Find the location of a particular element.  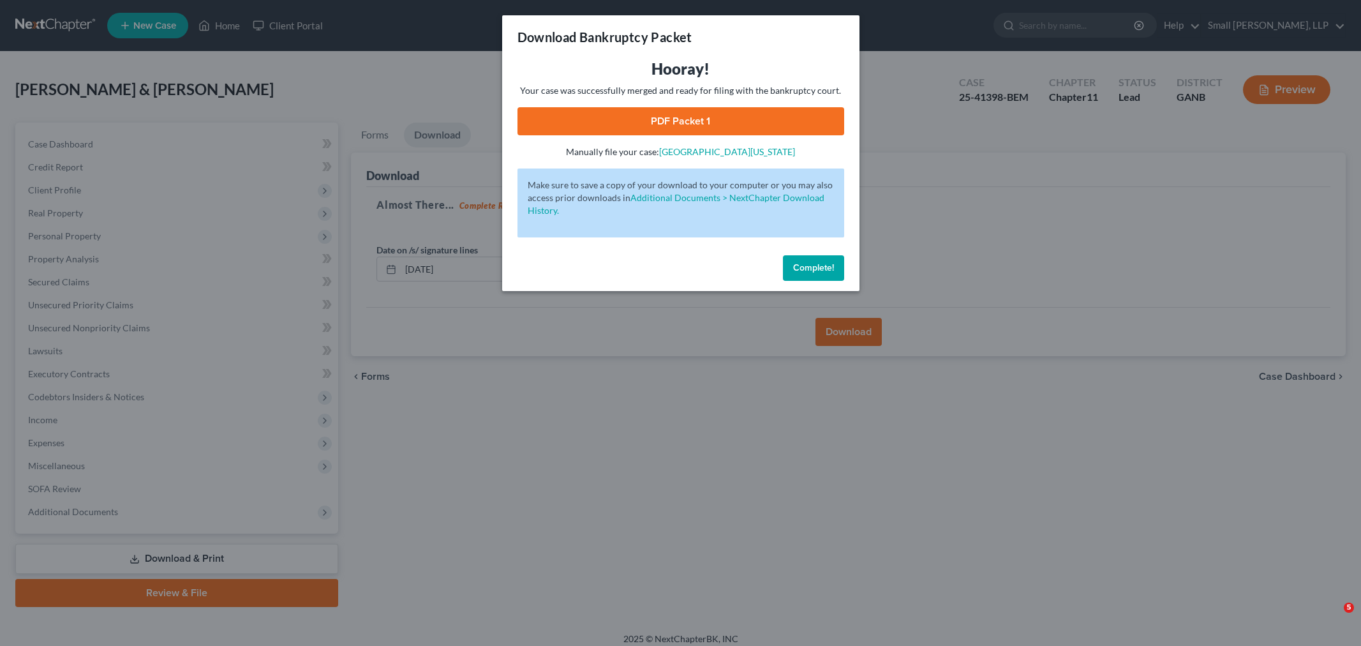

span: Complete! is located at coordinates (813, 267).